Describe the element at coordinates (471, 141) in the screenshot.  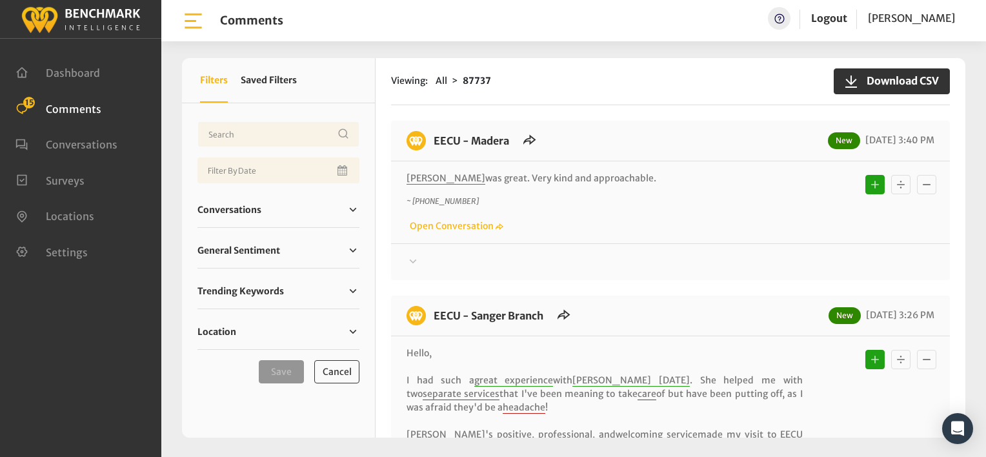
I see `h6: EECU - Madera` at that location.